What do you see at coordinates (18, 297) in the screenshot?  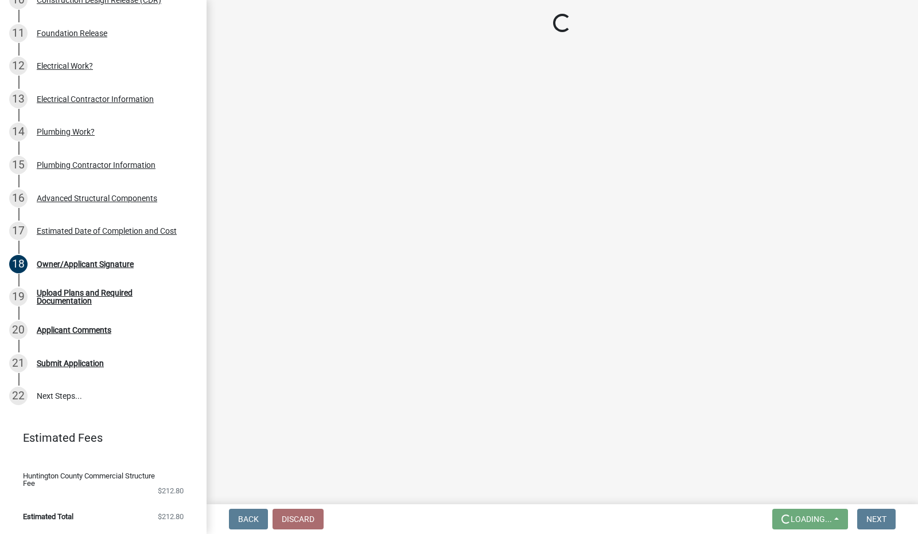 I see `div: 19` at bounding box center [18, 297].